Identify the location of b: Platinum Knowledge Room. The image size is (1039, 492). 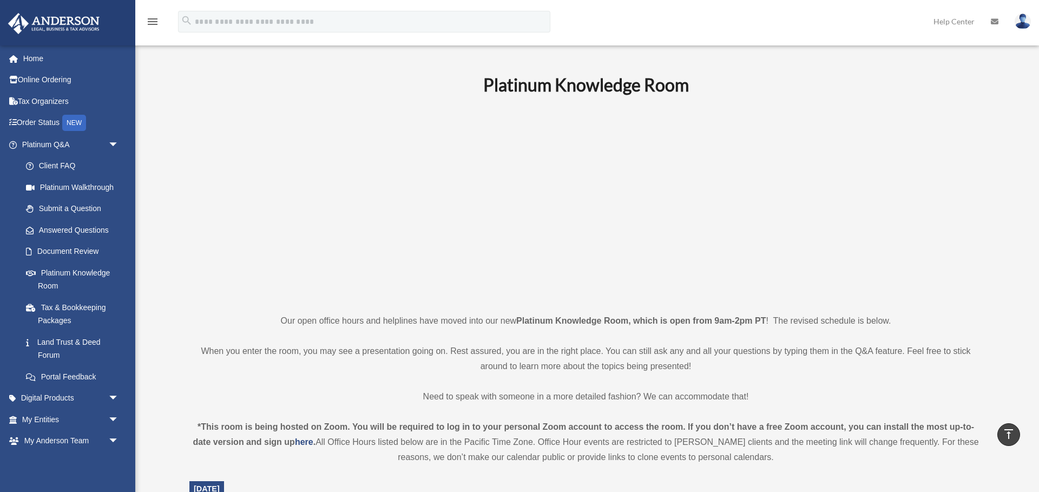
(586, 84).